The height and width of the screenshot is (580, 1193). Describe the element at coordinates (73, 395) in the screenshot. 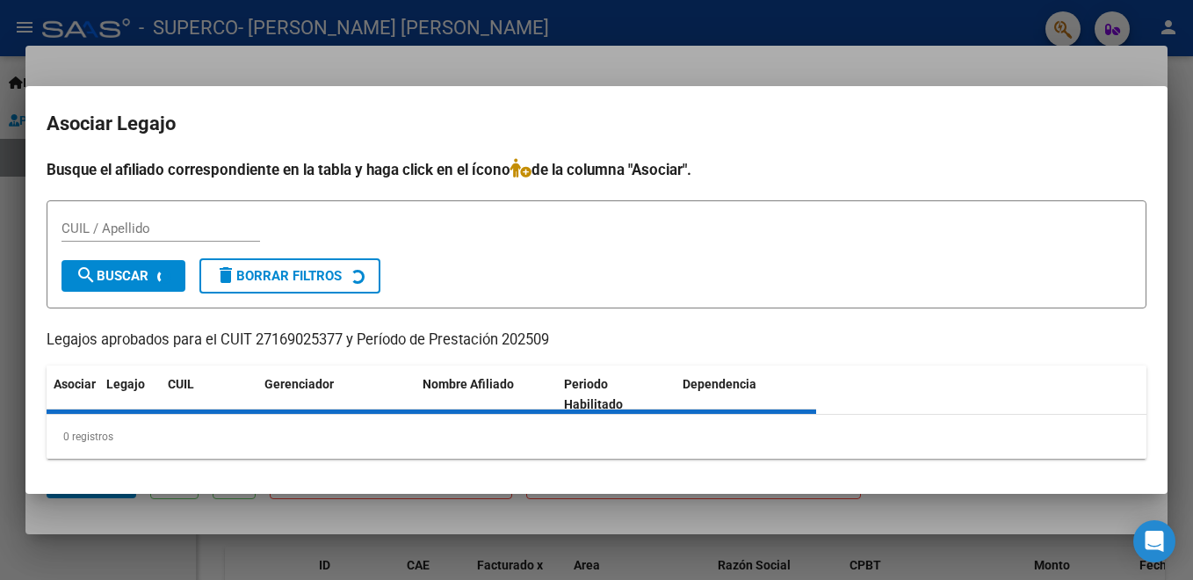

I see `datatable-header-cell: Asociar` at that location.